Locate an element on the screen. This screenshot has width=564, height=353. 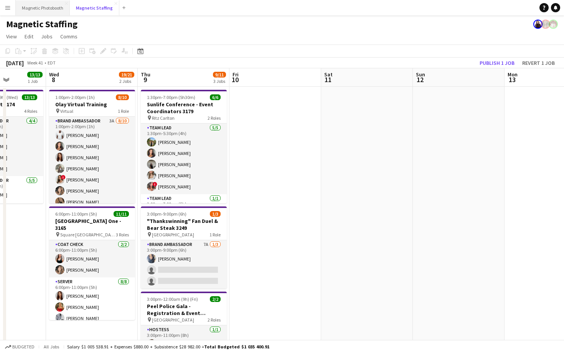
span: Budgeted is located at coordinates (23, 347).